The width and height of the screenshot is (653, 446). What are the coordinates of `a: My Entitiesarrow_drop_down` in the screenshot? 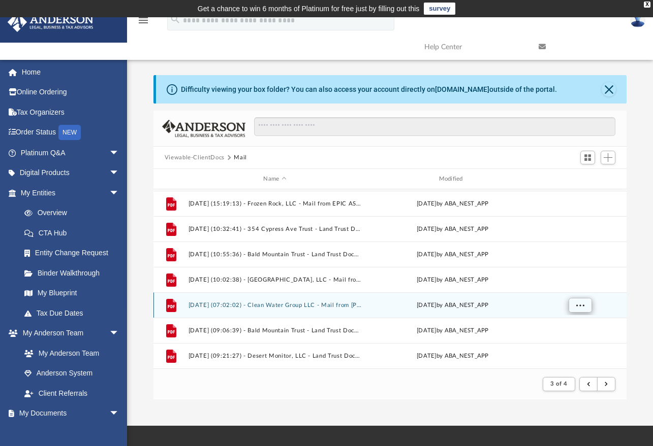 It's located at (71, 193).